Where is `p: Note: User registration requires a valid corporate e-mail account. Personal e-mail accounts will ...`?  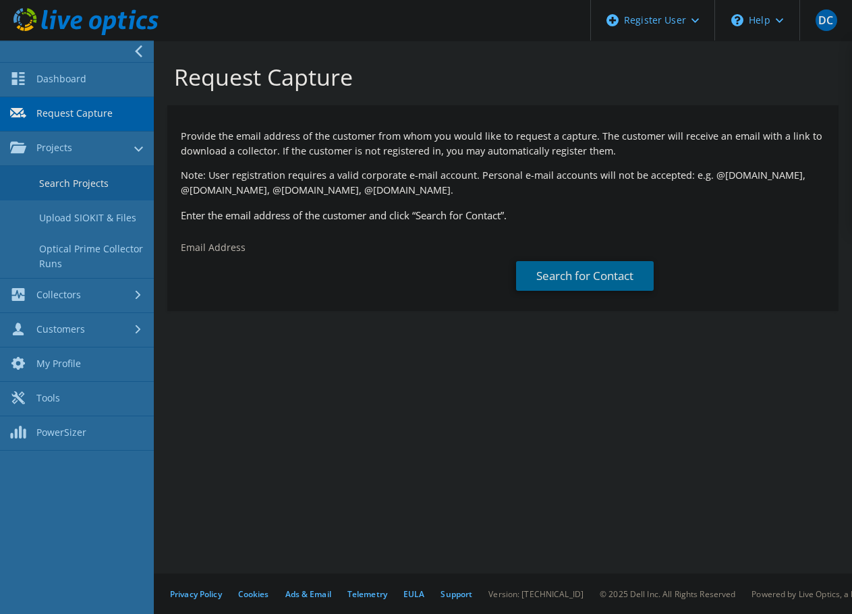 p: Note: User registration requires a valid corporate e-mail account. Personal e-mail accounts will ... is located at coordinates (502, 183).